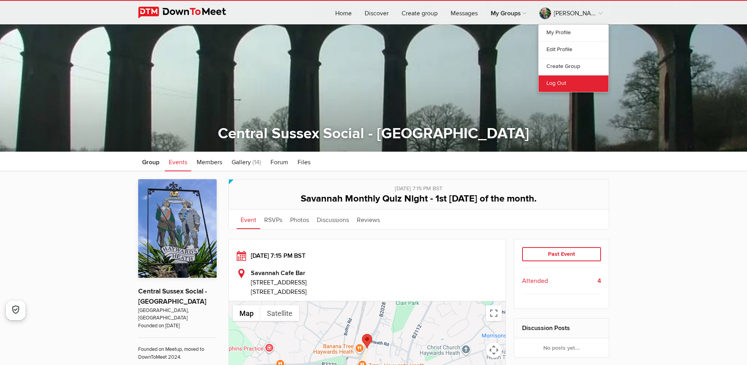 This screenshot has width=747, height=365. Describe the element at coordinates (573, 33) in the screenshot. I see `a: My Profile` at that location.